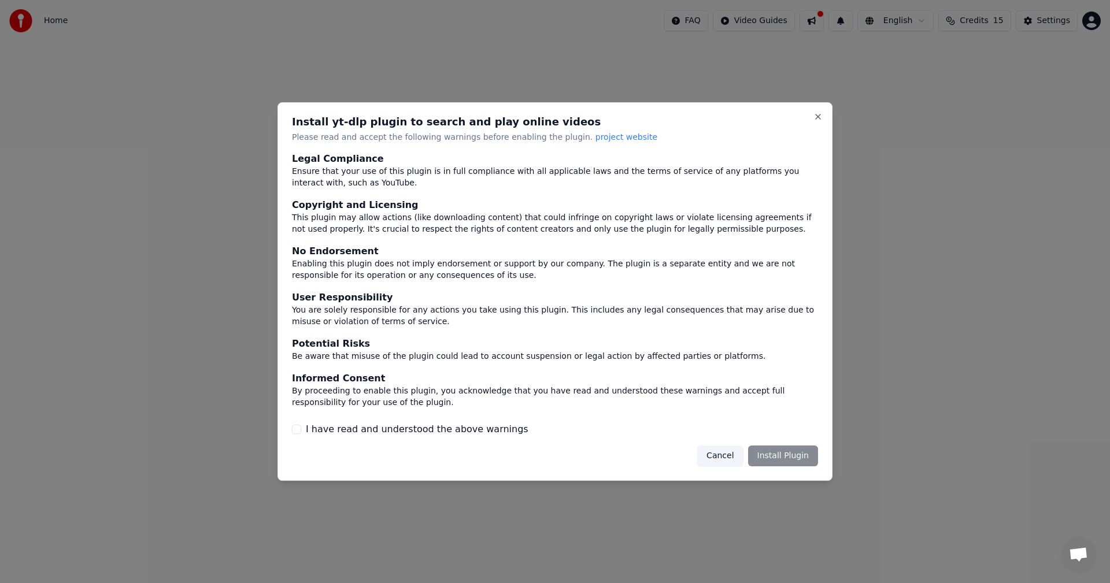  I want to click on div: Legal Compliance, so click(555, 160).